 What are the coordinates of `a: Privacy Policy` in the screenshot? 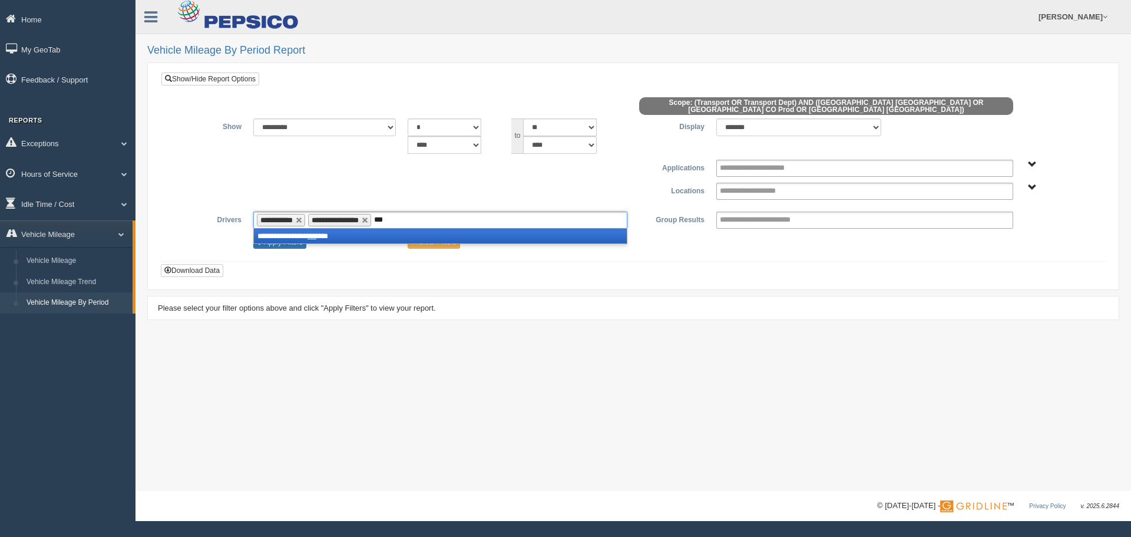 It's located at (1047, 505).